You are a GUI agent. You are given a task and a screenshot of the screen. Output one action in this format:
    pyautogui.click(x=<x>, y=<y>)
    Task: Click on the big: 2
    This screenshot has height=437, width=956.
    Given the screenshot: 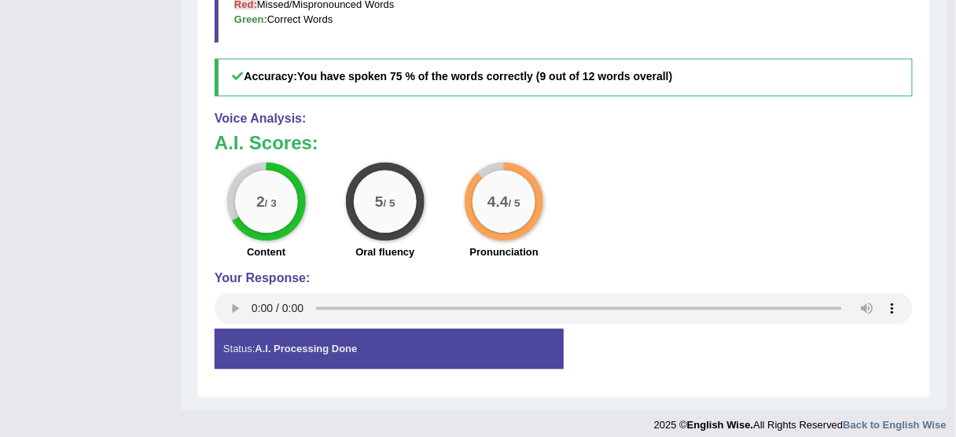 What is the action you would take?
    pyautogui.click(x=260, y=201)
    